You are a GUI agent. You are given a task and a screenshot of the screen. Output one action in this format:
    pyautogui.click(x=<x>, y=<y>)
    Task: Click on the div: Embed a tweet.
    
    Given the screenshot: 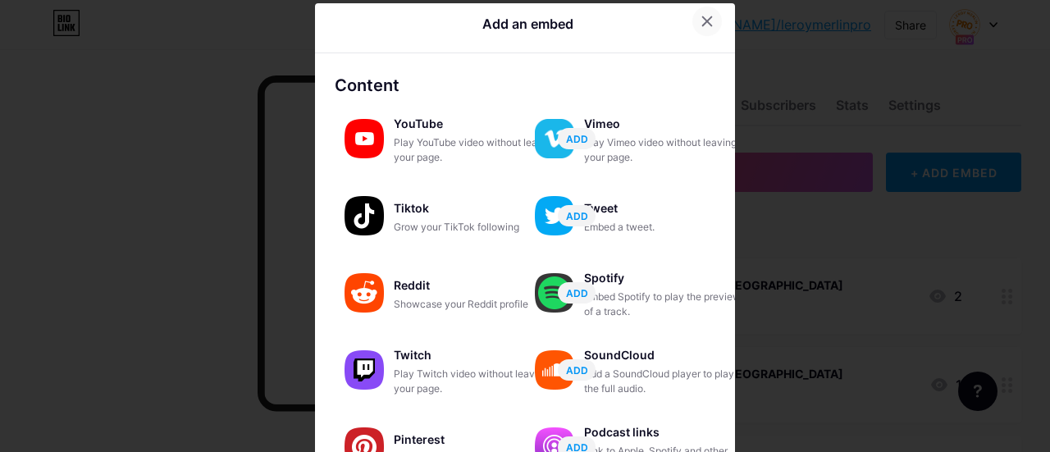 What is the action you would take?
    pyautogui.click(x=666, y=227)
    